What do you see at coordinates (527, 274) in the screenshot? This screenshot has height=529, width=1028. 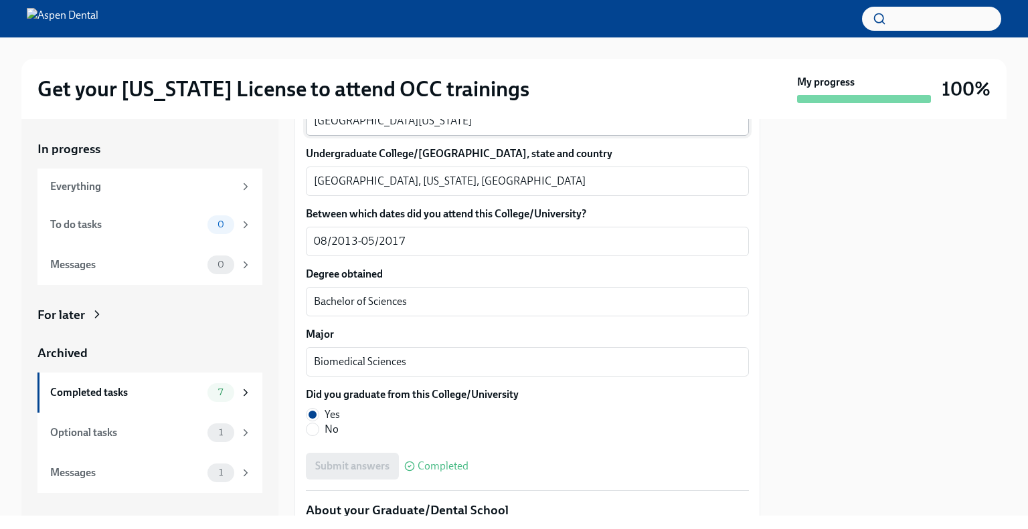 I see `label: Degree obtained` at bounding box center [527, 274].